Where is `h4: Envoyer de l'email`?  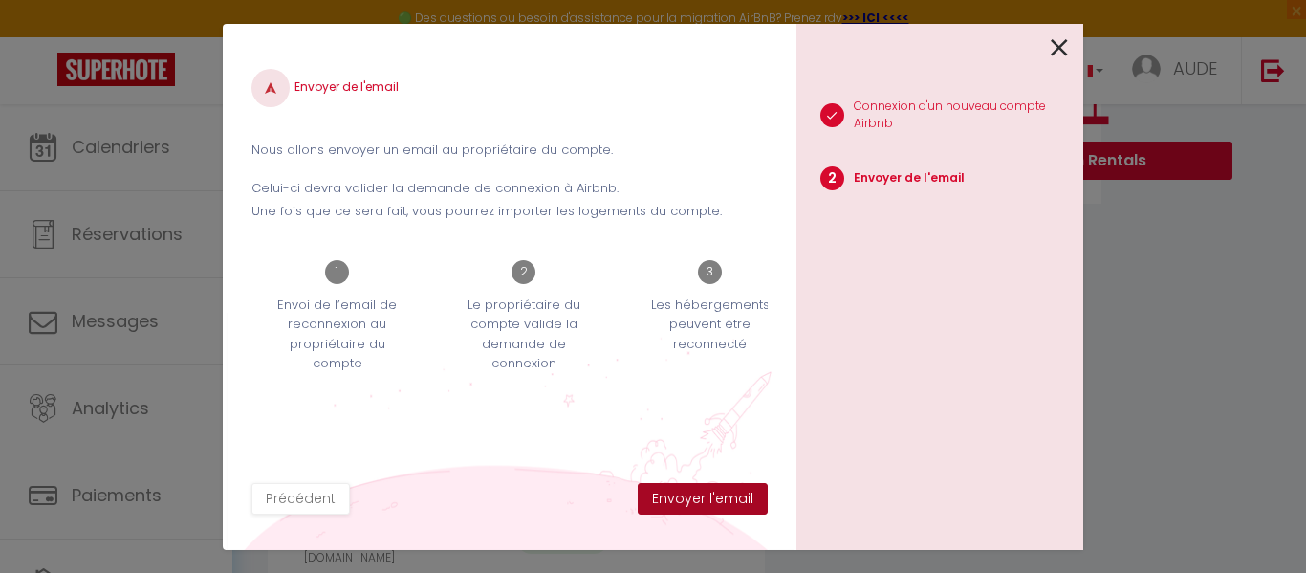
h4: Envoyer de l'email is located at coordinates (510, 88).